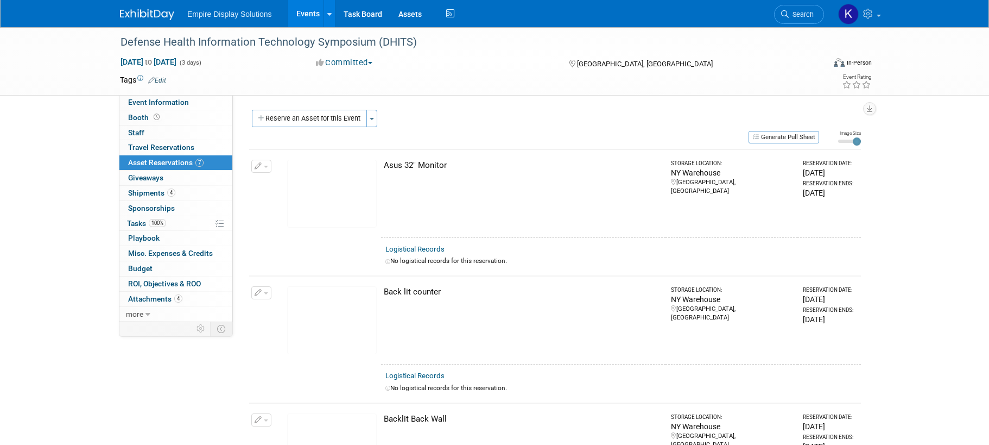 The image size is (989, 445). Describe the element at coordinates (176, 147) in the screenshot. I see `a: Travel Reservations` at that location.